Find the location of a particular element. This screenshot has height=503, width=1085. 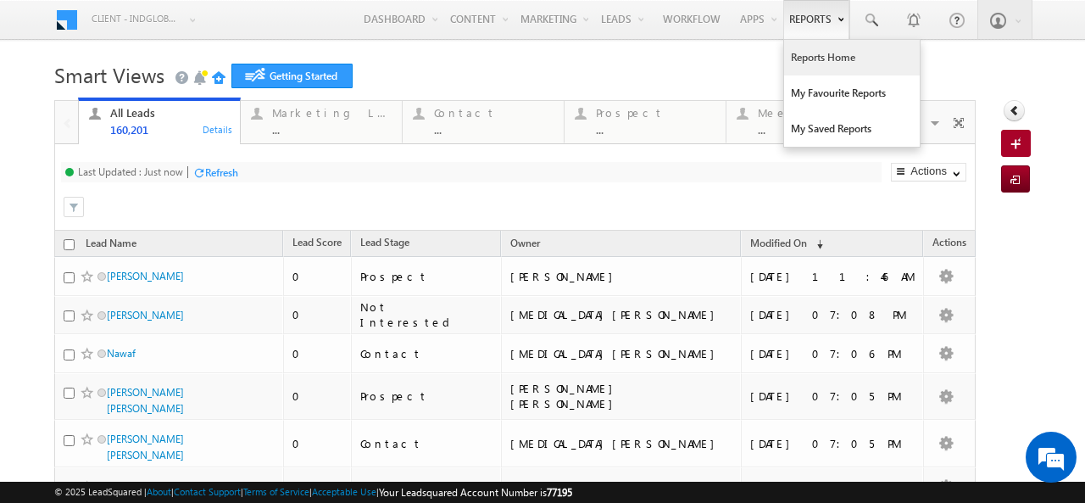

div: Meeting is located at coordinates (818, 113).